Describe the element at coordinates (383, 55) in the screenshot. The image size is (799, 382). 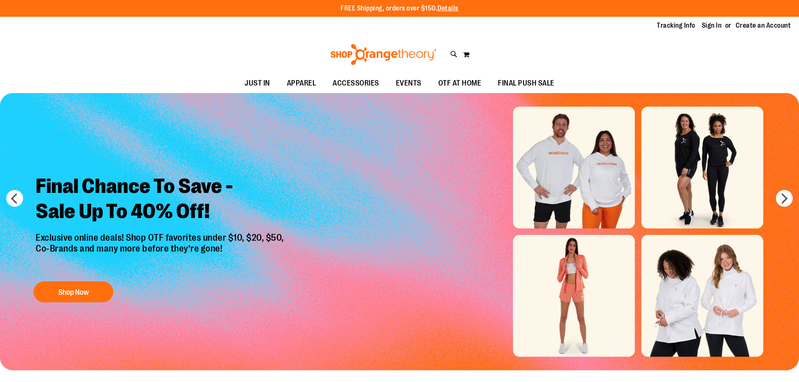
I see `img: Shop Orangetheory` at that location.